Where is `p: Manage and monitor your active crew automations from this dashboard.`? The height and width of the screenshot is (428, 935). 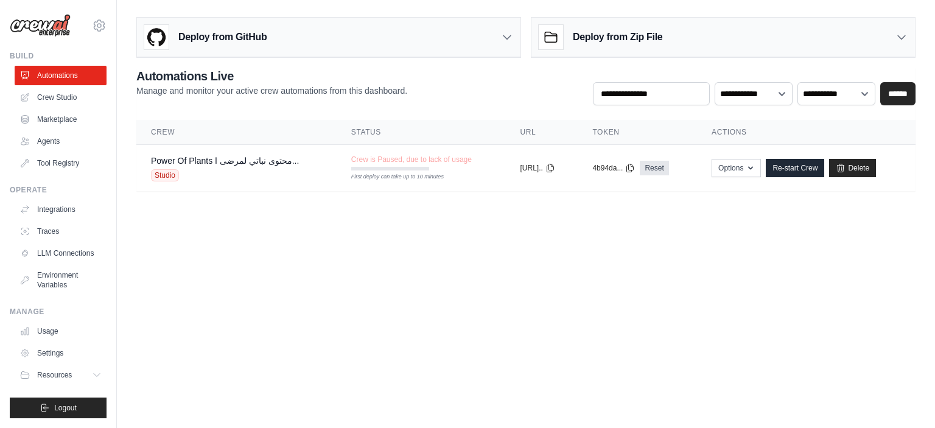 p: Manage and monitor your active crew automations from this dashboard. is located at coordinates (271, 91).